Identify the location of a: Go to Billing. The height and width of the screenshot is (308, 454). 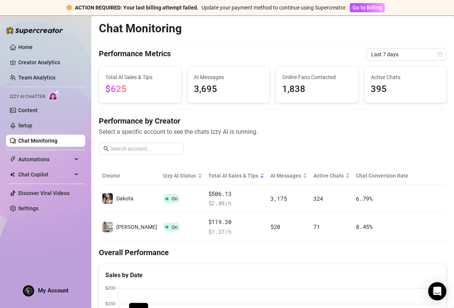
(367, 8).